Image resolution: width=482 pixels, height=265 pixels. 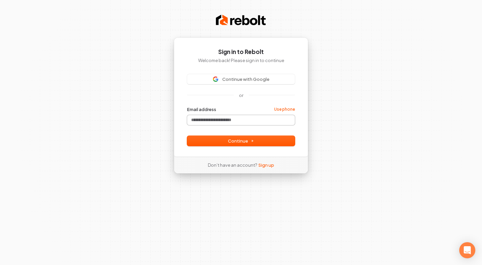 I want to click on div: Open Intercom Messenger, so click(x=468, y=250).